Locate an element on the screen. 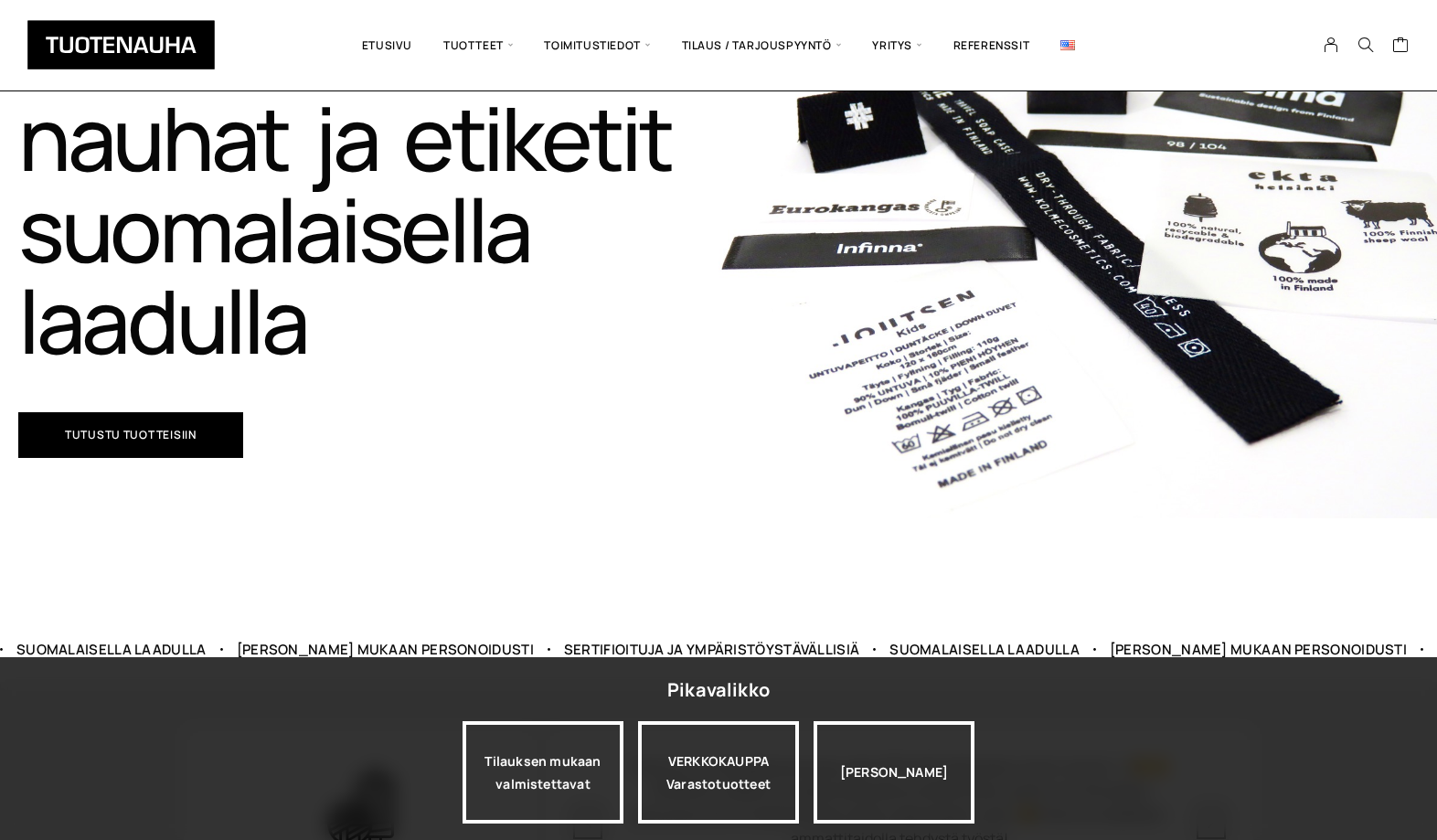 This screenshot has width=1437, height=840. span: Toimitustiedot is located at coordinates (597, 45).